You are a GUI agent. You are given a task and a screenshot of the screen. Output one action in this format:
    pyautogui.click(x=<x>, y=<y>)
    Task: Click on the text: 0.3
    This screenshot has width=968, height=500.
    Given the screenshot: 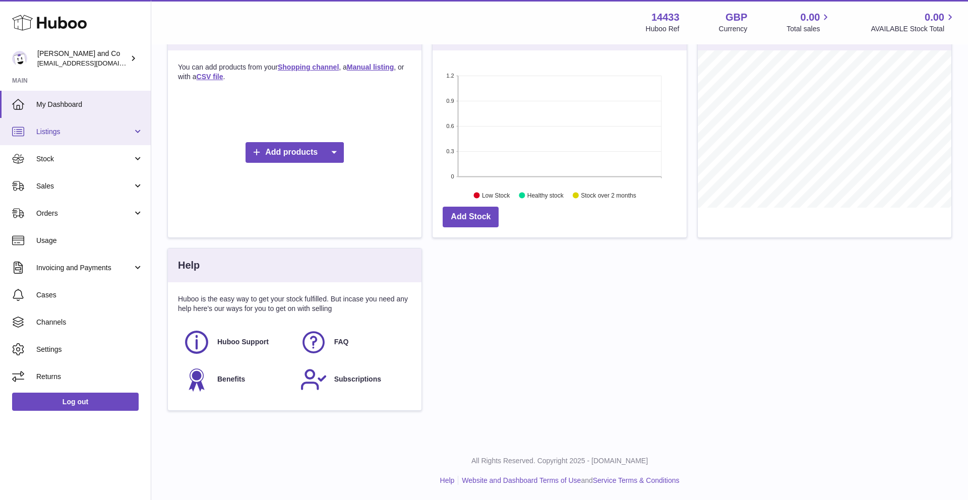 What is the action you would take?
    pyautogui.click(x=450, y=151)
    